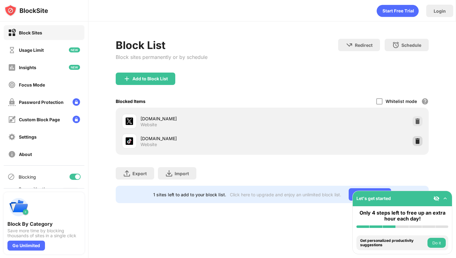 Image resolution: width=456 pixels, height=258 pixels. Describe the element at coordinates (26, 11) in the screenshot. I see `img: logo-blocksite.svg` at that location.